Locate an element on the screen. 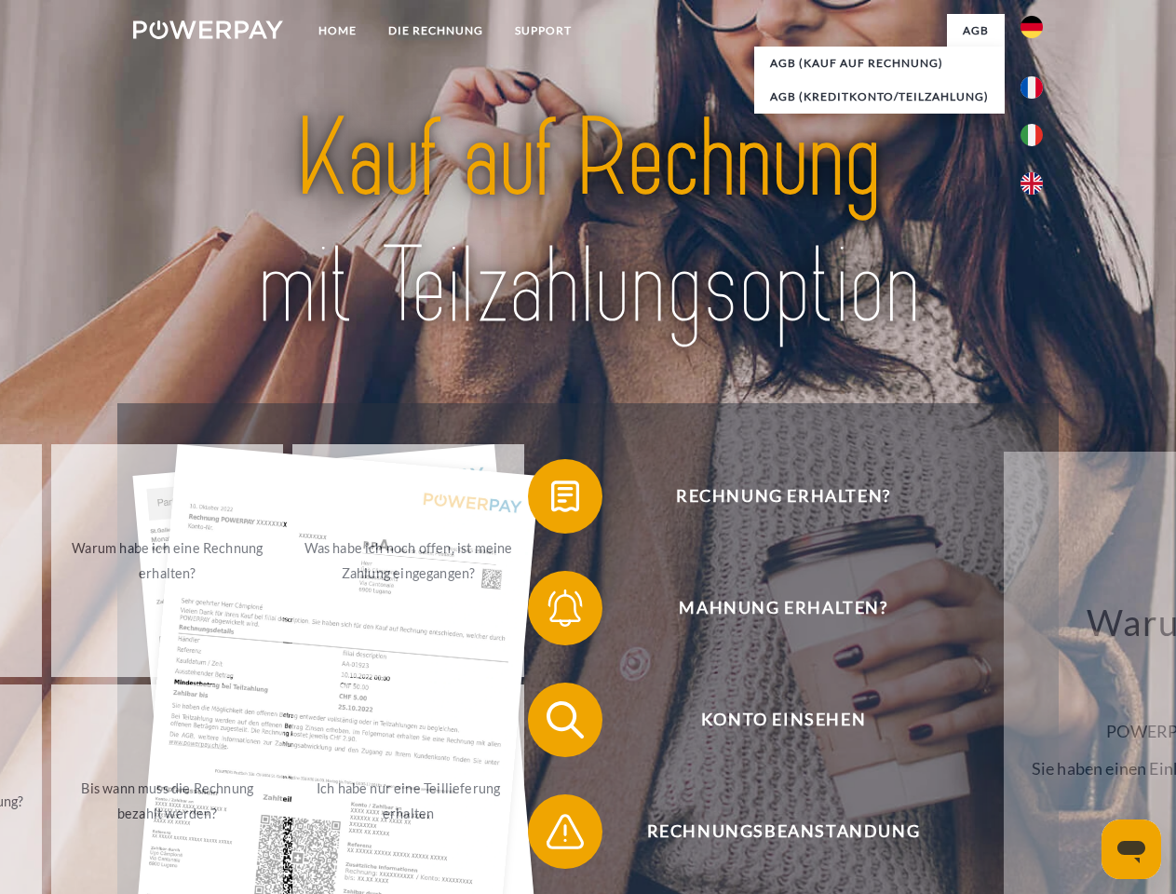 The height and width of the screenshot is (894, 1176). a: Rechnungsbeanstandung is located at coordinates (770, 832).